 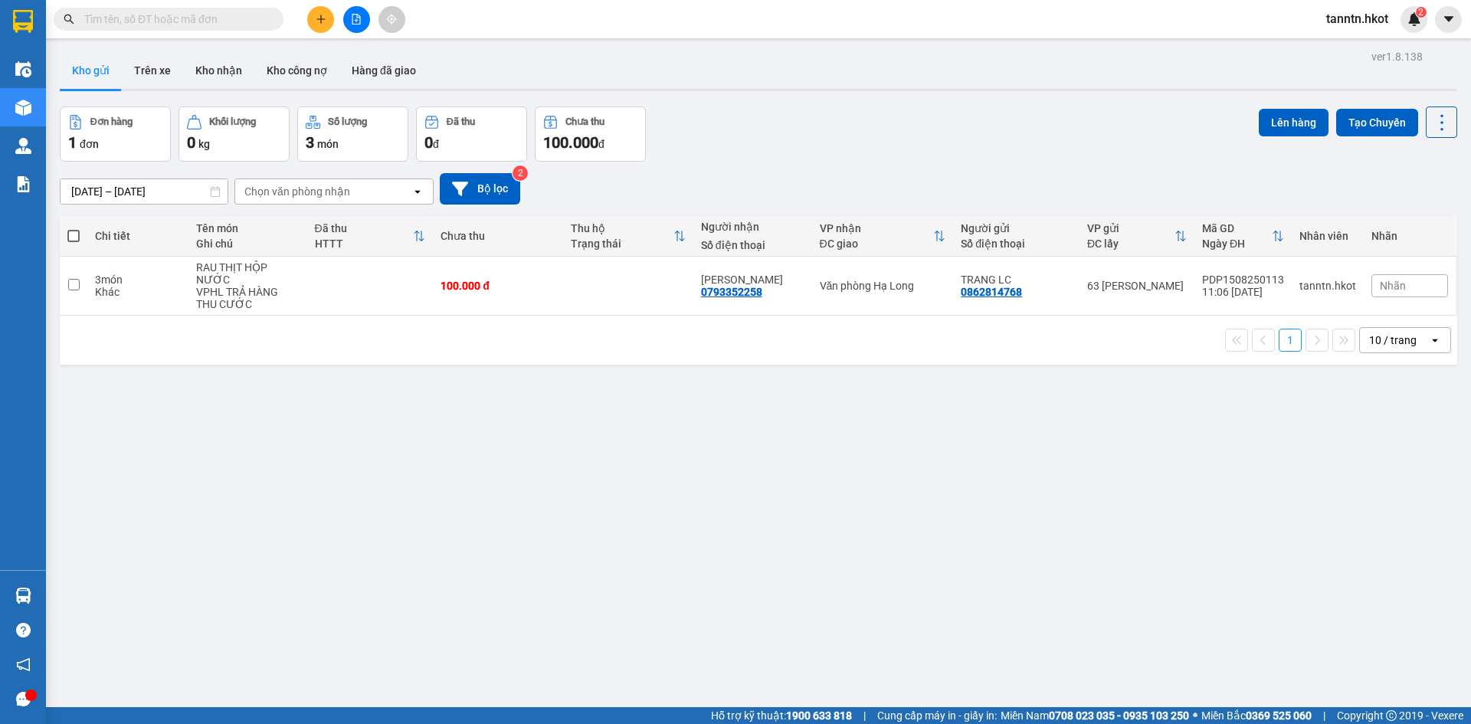 What do you see at coordinates (247, 244) in the screenshot?
I see `div: Ghi chú` at bounding box center [247, 244].